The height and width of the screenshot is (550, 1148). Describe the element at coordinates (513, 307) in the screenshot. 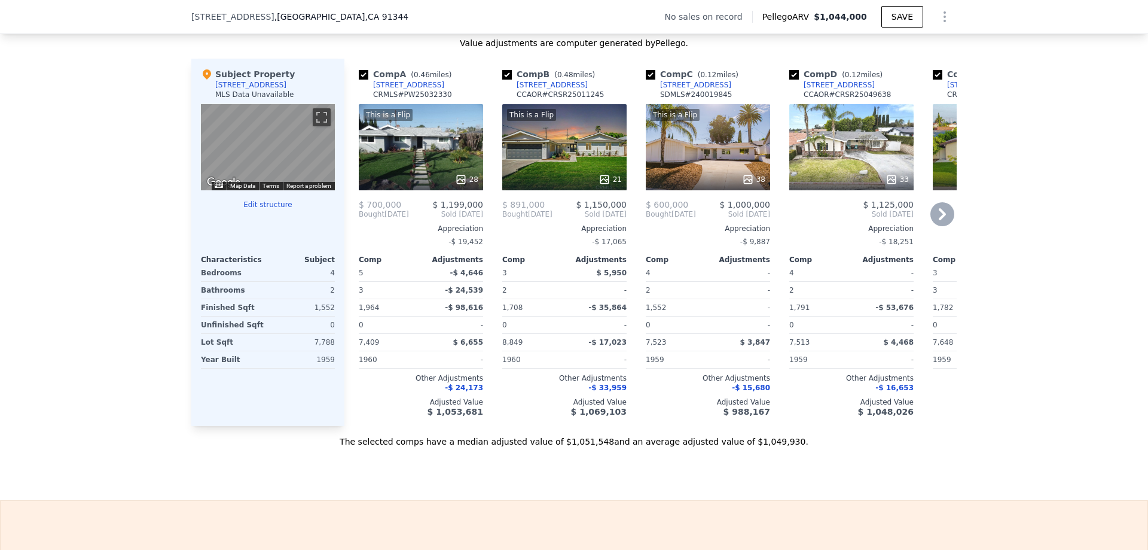

I see `span: 1,708` at that location.